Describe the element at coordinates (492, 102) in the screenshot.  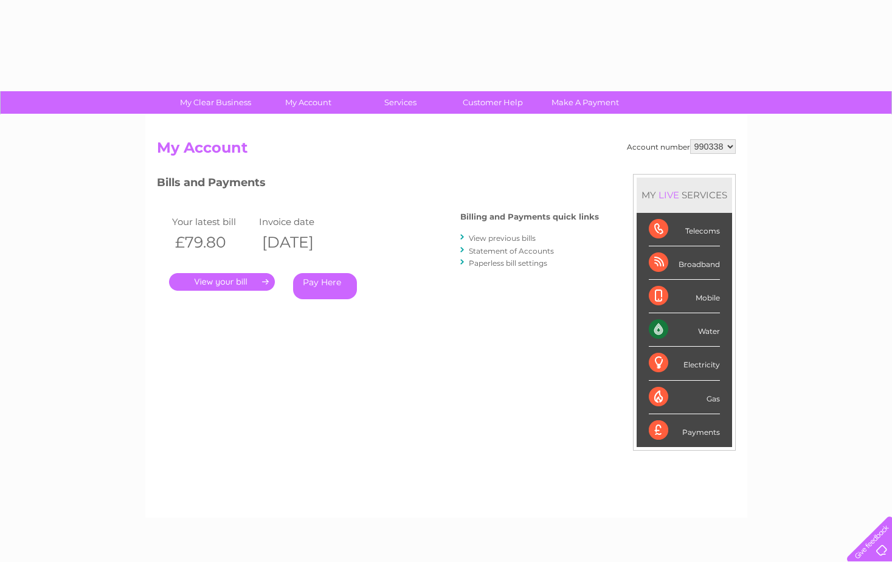
I see `a: Customer Help` at that location.